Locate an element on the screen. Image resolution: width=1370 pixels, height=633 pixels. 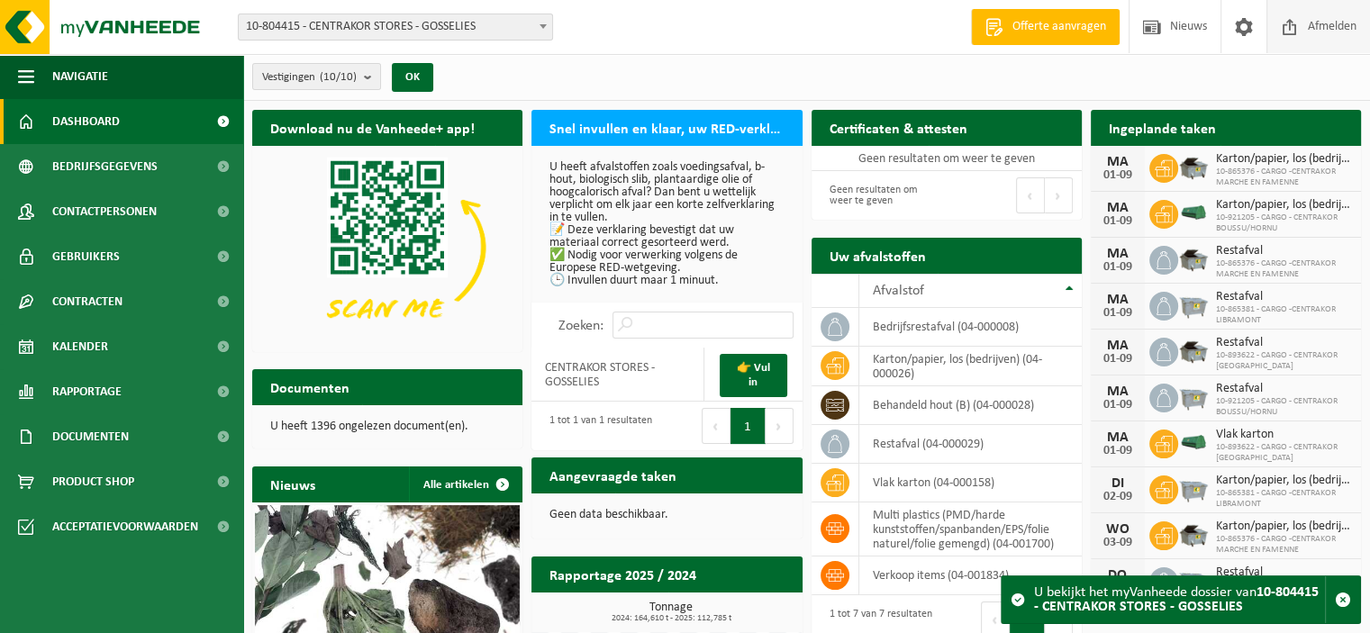
a: Alle artikelen is located at coordinates (465, 485).